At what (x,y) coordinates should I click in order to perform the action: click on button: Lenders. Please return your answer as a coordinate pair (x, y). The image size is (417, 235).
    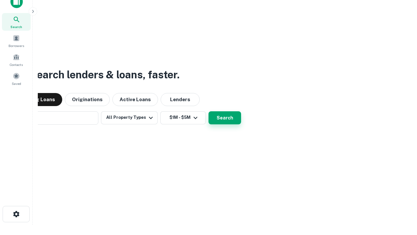
    Looking at the image, I should click on (180, 99).